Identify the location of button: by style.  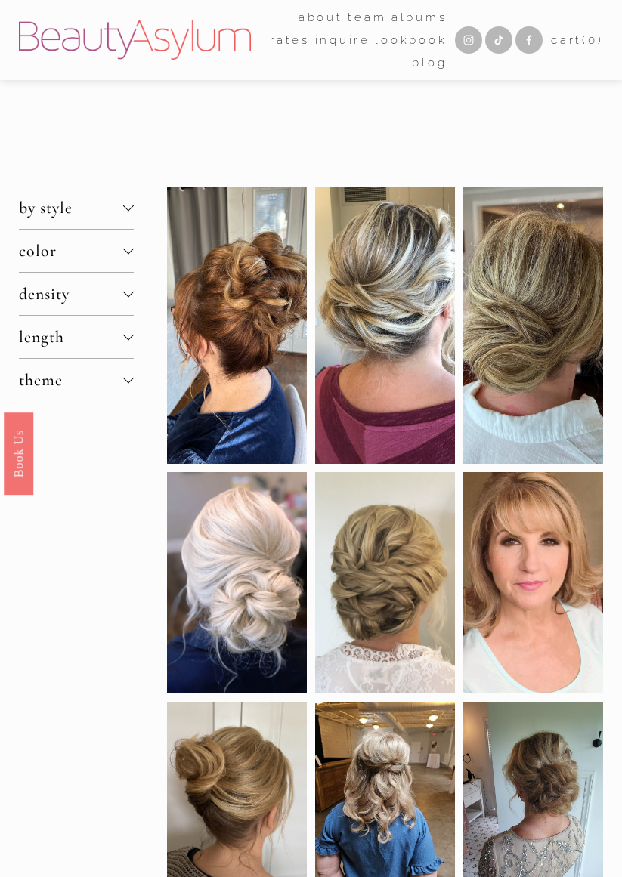
(76, 208).